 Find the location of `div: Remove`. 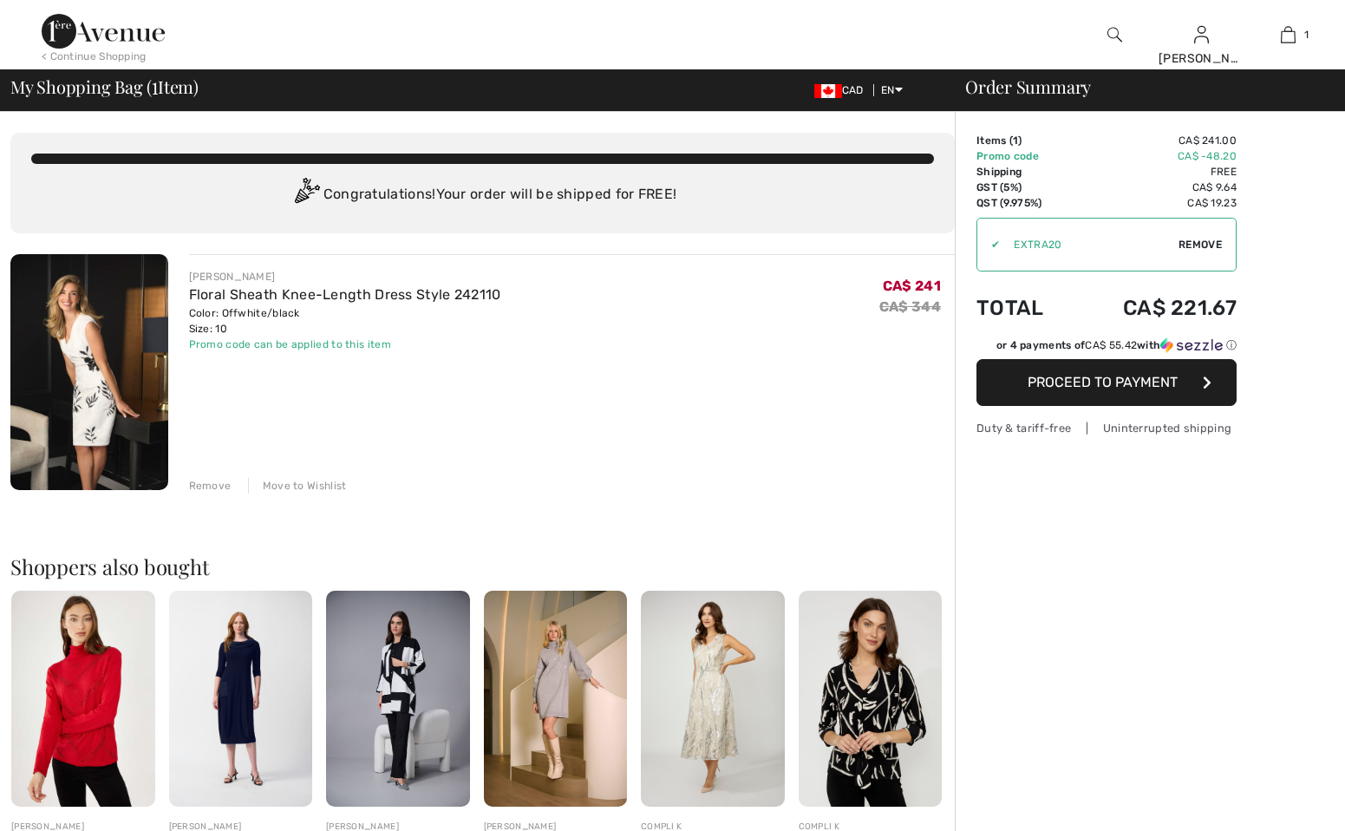

div: Remove is located at coordinates (210, 486).